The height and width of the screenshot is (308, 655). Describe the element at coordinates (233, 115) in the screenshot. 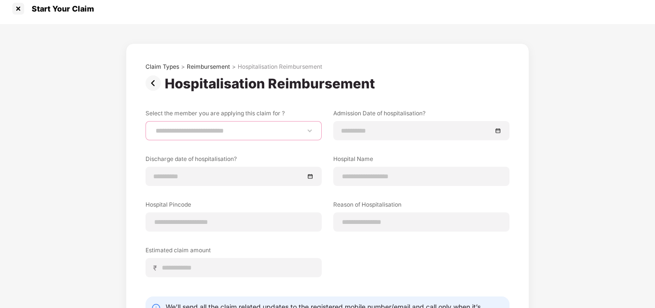

I see `label: Select the member you are applying this claim for ?` at that location.